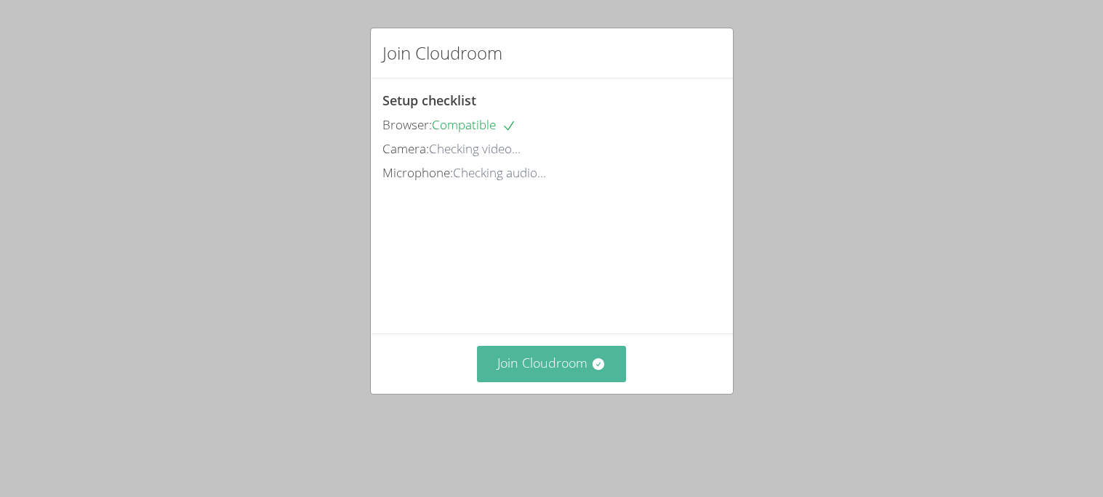 Image resolution: width=1103 pixels, height=497 pixels. What do you see at coordinates (442, 53) in the screenshot?
I see `h2: Join Cloudroom` at bounding box center [442, 53].